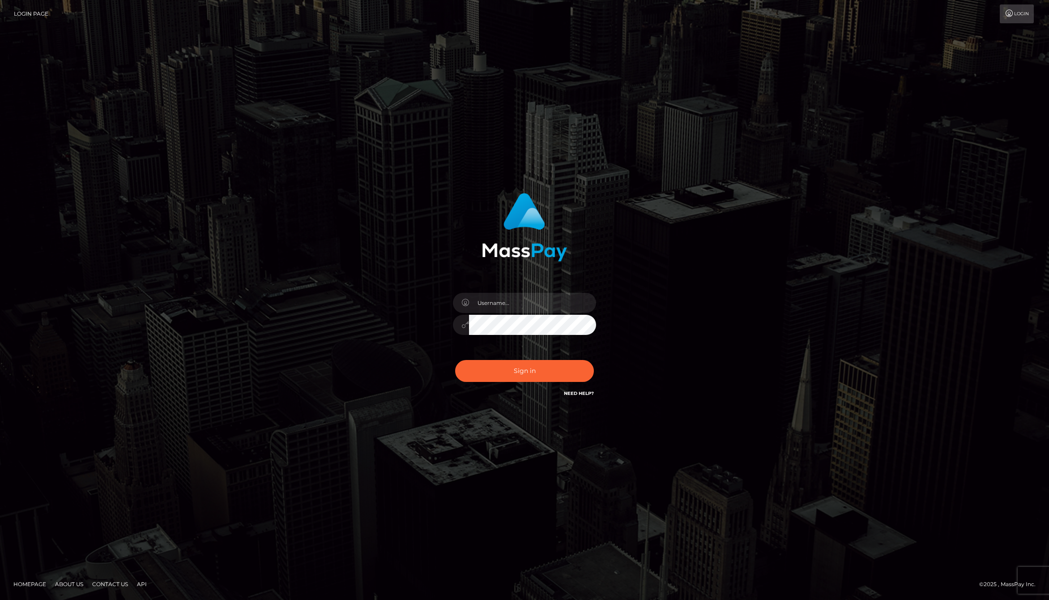  I want to click on a: API, so click(142, 584).